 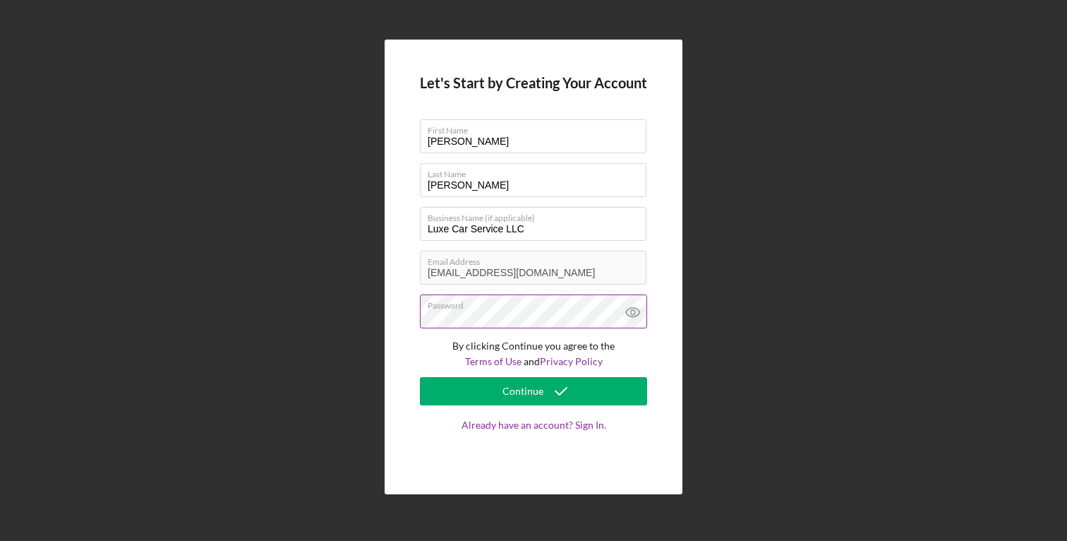 I want to click on p: By clicking Continue you agree to the and, so click(x=534, y=354).